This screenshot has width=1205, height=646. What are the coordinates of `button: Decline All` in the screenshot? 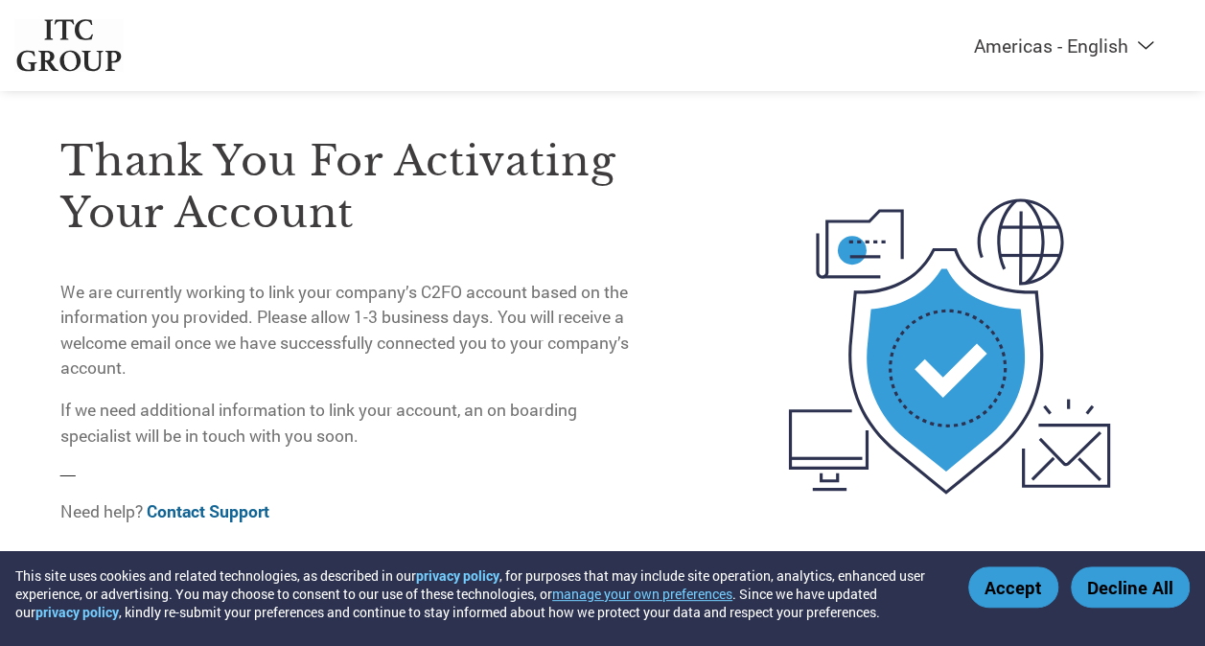 It's located at (1130, 587).